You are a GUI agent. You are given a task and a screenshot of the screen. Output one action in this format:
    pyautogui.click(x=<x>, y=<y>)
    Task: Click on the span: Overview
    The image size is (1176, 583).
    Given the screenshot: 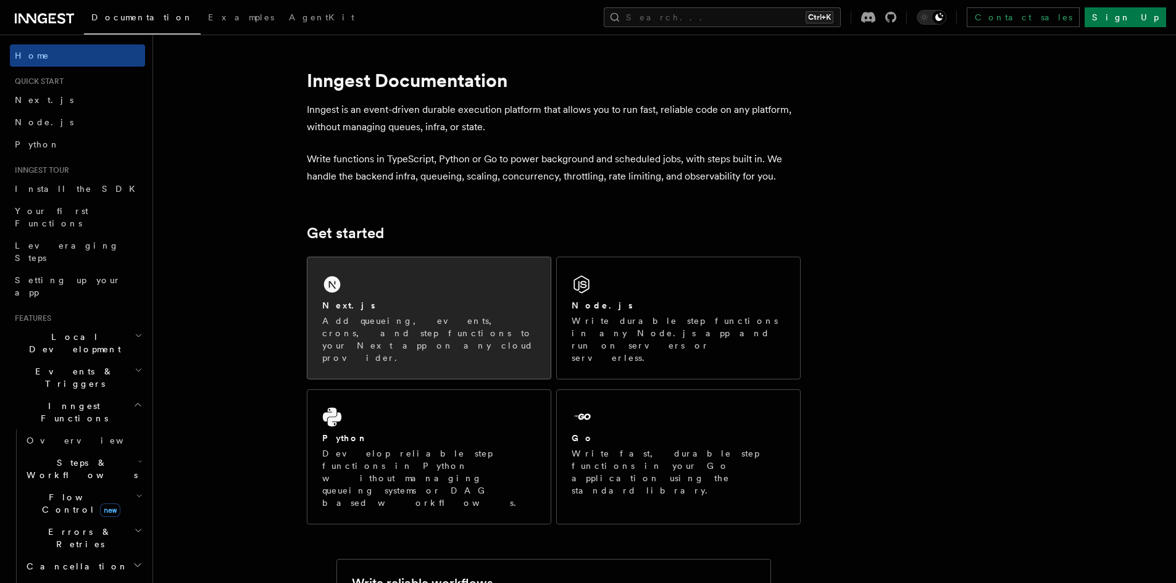 What is the action you would take?
    pyautogui.click(x=90, y=441)
    